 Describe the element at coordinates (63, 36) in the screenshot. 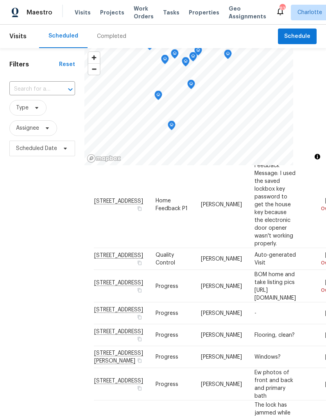

I see `div: Scheduled` at that location.